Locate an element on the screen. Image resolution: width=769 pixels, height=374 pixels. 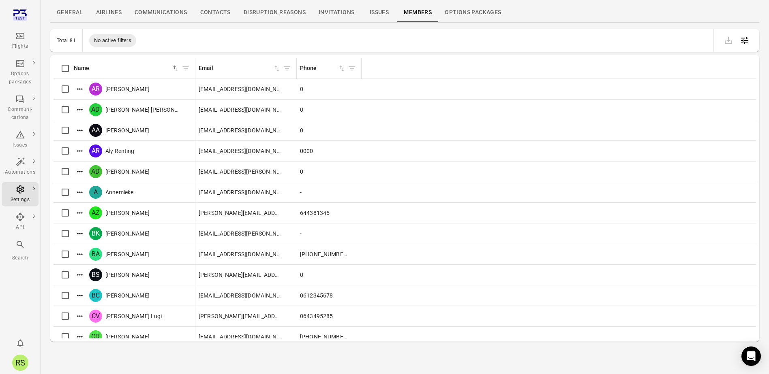
div: BC is located at coordinates (96, 296).